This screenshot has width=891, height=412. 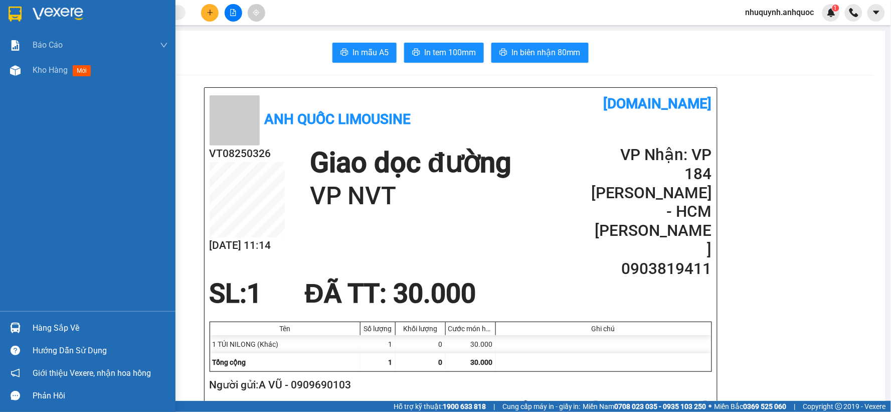 I want to click on span: ĐÃ TT : 30.000, so click(x=390, y=293).